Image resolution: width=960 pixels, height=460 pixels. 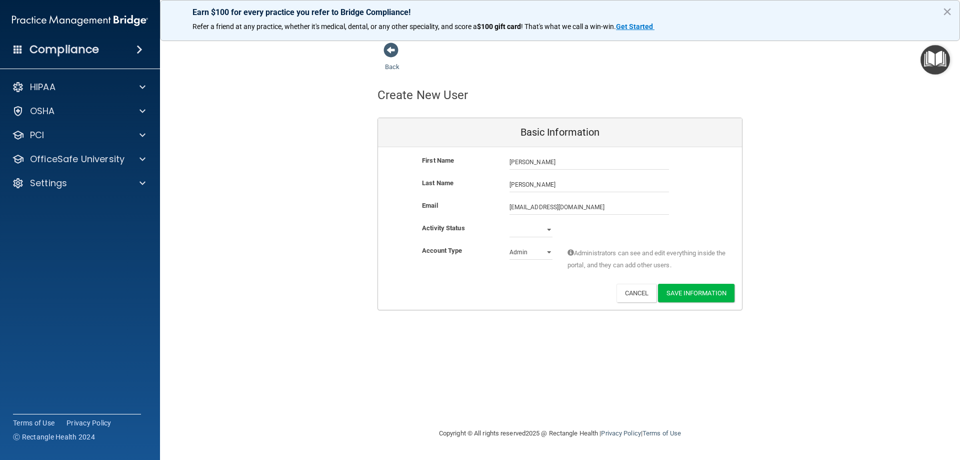 What do you see at coordinates (392, 61) in the screenshot?
I see `a: Back` at bounding box center [392, 61].